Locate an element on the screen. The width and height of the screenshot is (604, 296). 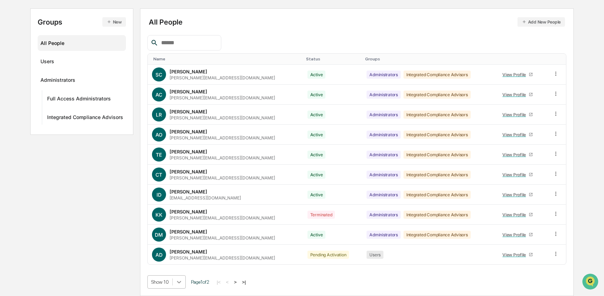
img: f2157a4c-a0d3-4daa-907e-bb6f0de503a5-1751232295721 is located at coordinates (9, 9).